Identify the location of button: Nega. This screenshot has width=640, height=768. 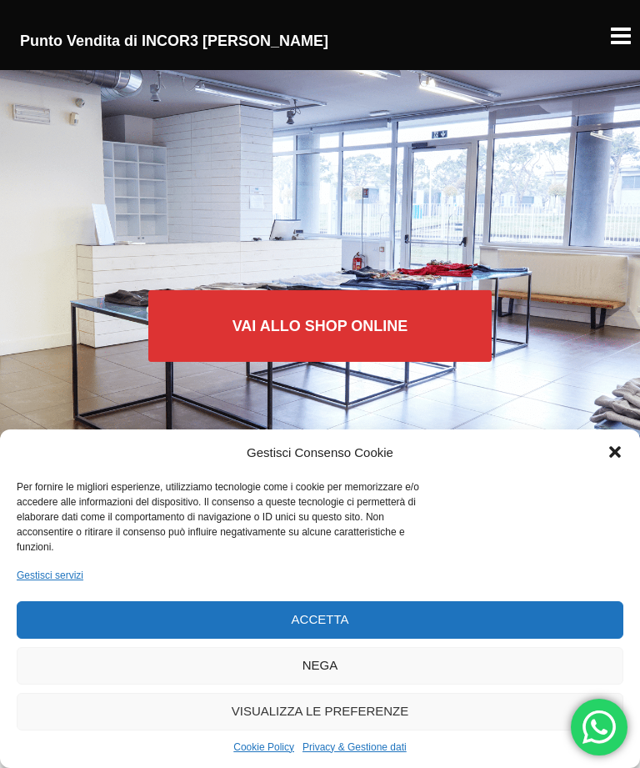
(320, 665).